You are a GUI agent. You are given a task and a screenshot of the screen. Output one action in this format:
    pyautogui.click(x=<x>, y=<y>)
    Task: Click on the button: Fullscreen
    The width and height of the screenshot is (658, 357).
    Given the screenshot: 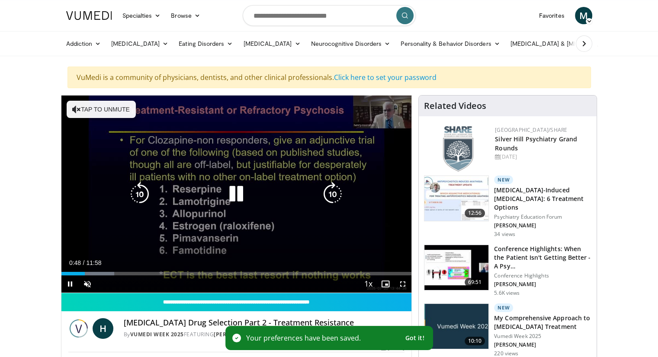 What is the action you would take?
    pyautogui.click(x=403, y=284)
    